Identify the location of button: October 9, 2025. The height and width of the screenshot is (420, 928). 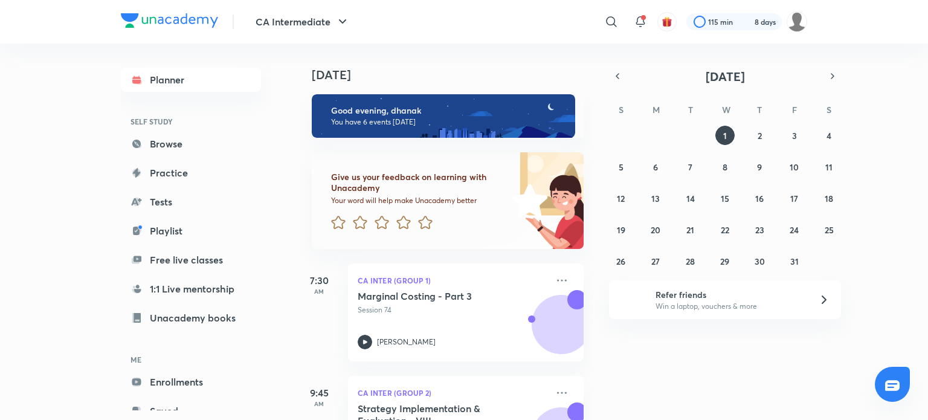
(759, 167).